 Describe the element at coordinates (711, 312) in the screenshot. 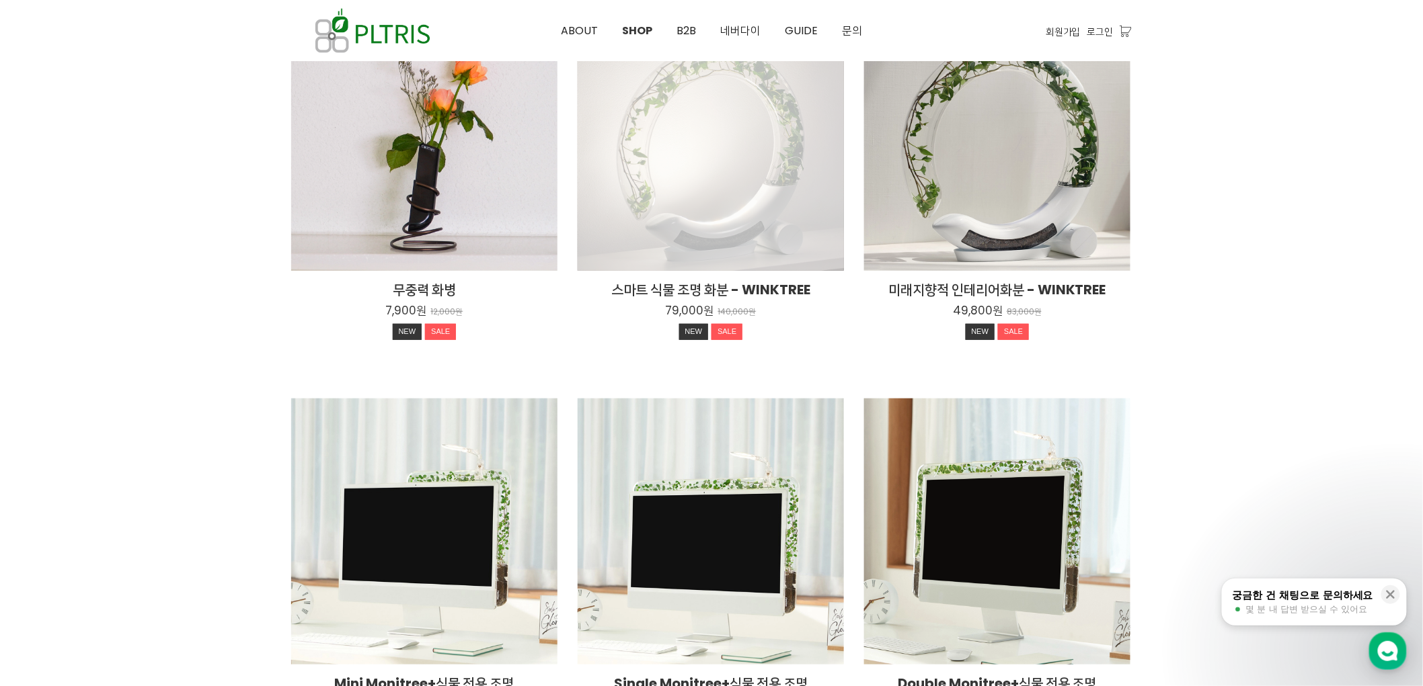

I see `a: 스마트 식물 조명 화분 - WINKTREE 79,000원 140,000원 NEWSALE` at that location.